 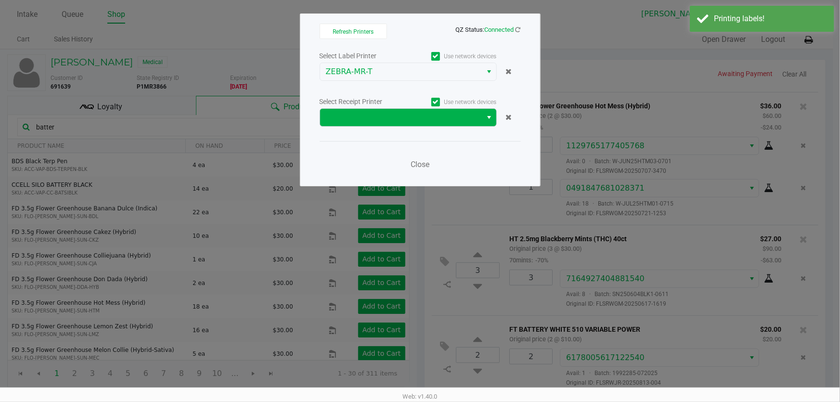 What do you see at coordinates (353, 31) in the screenshot?
I see `button: Refresh Printers` at bounding box center [353, 31].